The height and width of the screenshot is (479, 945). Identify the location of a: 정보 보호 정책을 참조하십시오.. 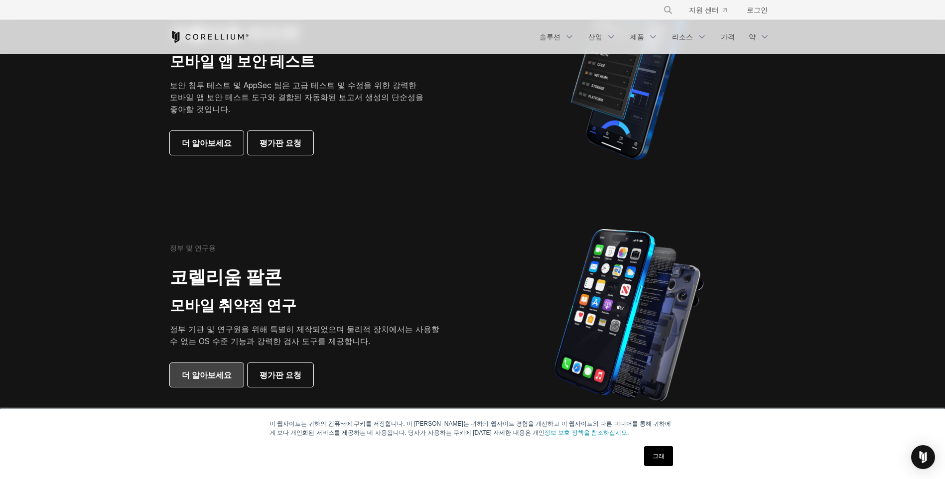
(586, 433).